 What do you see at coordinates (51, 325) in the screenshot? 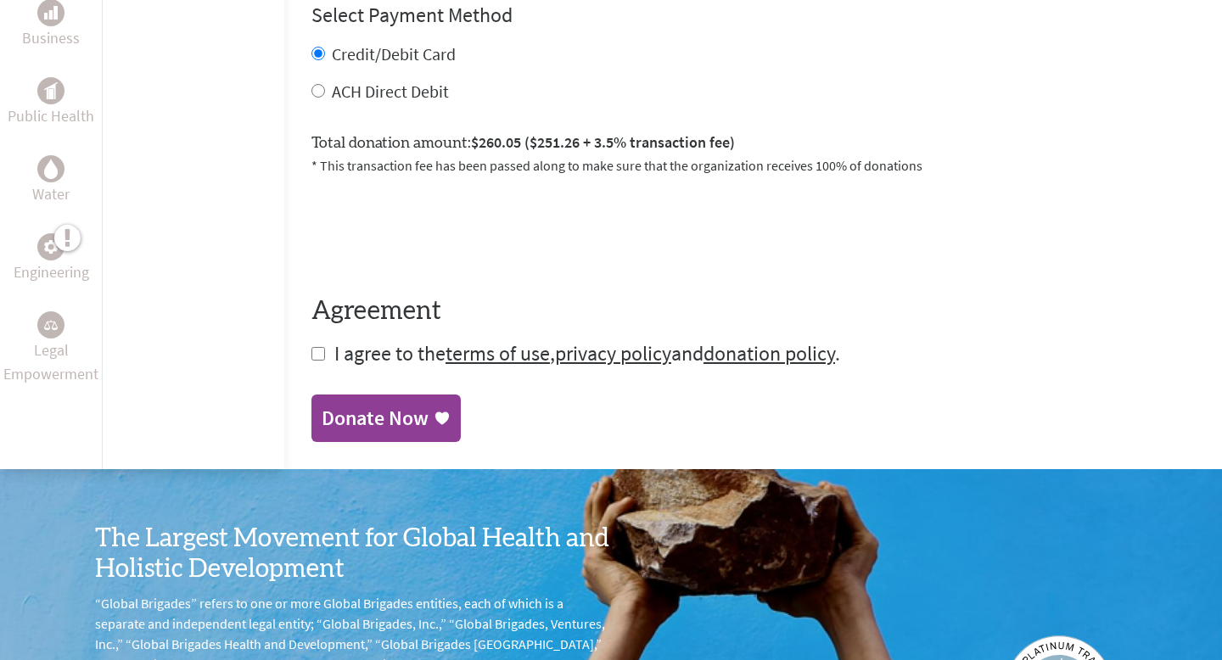
I see `div: Legal Empowerment` at bounding box center [51, 325].